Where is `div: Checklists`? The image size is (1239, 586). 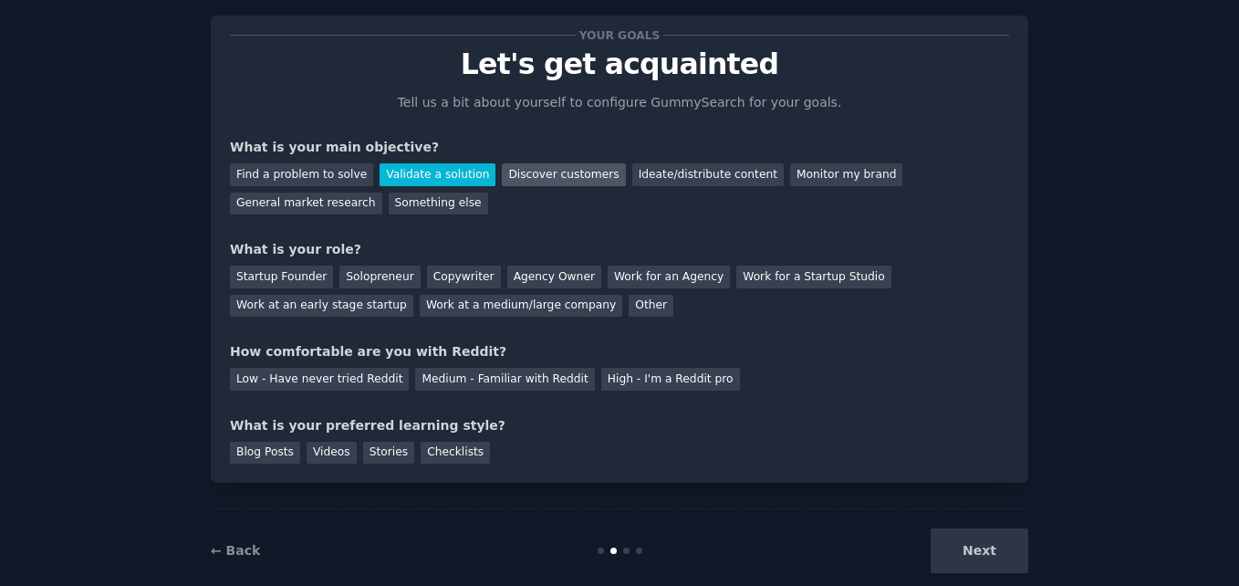 div: Checklists is located at coordinates (455, 453).